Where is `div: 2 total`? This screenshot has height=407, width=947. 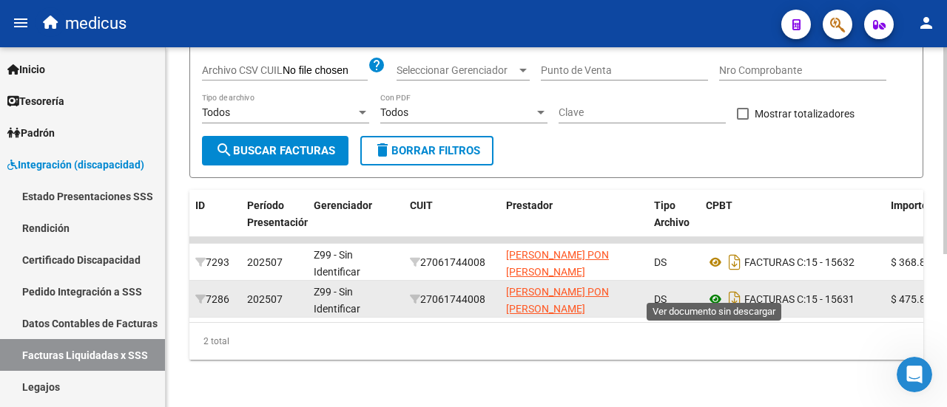 div: 2 total is located at coordinates (556, 342).